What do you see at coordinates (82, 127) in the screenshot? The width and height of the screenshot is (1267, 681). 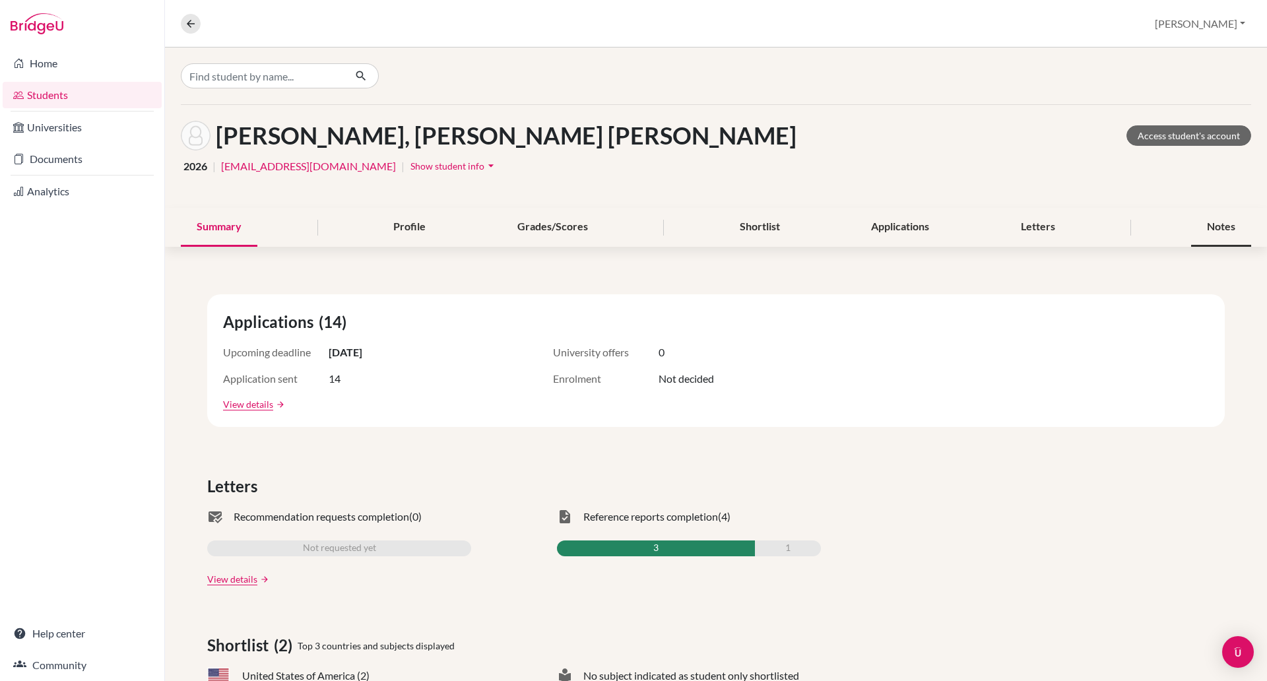 I see `a: Universities` at bounding box center [82, 127].